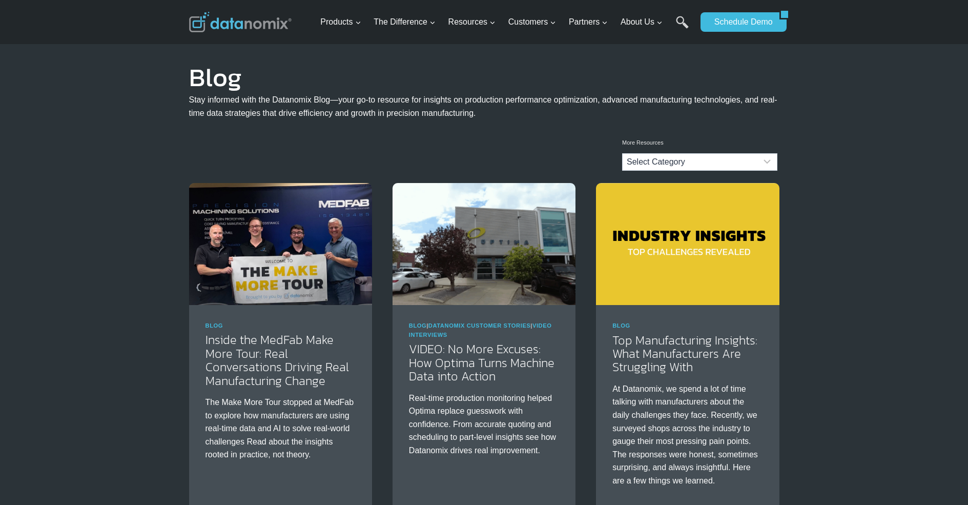  What do you see at coordinates (482, 362) in the screenshot?
I see `a: VIDEO: No More Excuses: How Optima Turns Machine Data into Action` at bounding box center [482, 362].